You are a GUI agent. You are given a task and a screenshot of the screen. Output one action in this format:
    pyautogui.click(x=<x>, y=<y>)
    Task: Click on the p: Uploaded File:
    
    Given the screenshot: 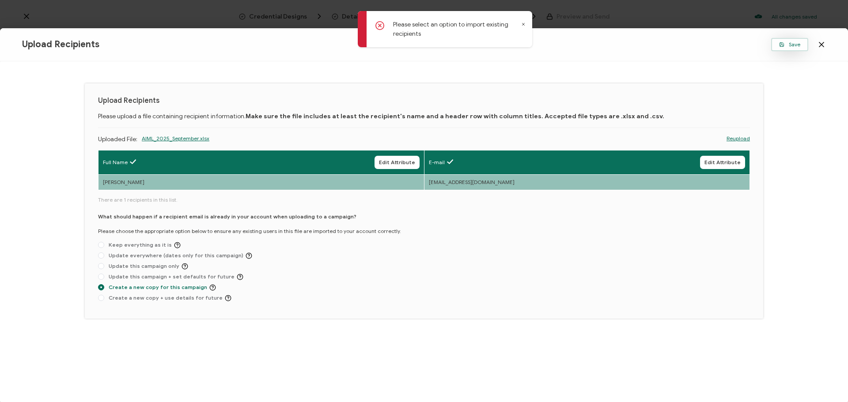 What is the action you would take?
    pyautogui.click(x=117, y=140)
    